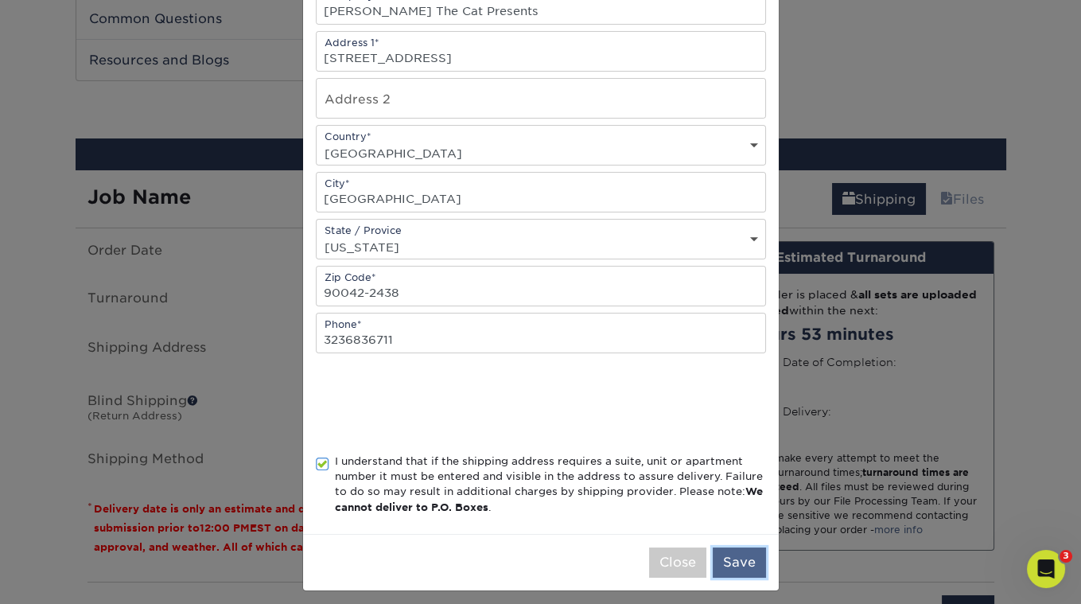 The image size is (1081, 604). I want to click on span: 3, so click(1066, 556).